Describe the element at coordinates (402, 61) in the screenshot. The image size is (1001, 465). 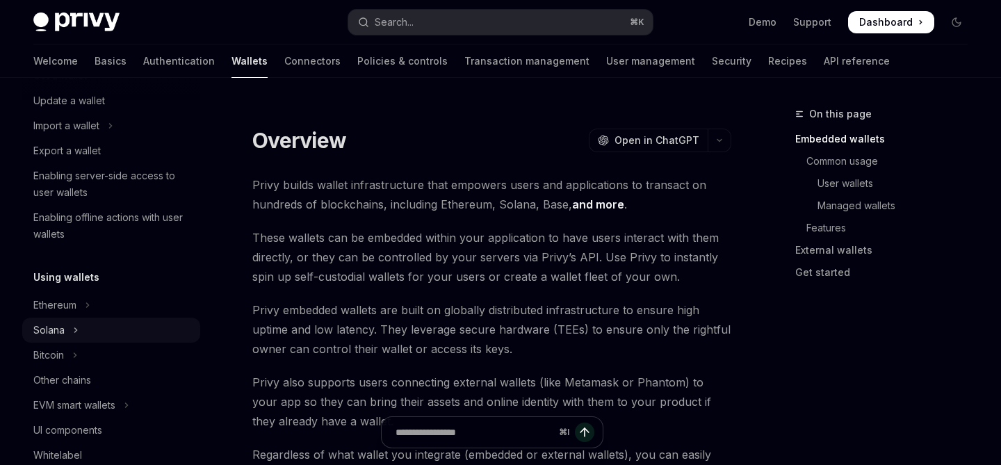
I see `a: Policies & controls` at that location.